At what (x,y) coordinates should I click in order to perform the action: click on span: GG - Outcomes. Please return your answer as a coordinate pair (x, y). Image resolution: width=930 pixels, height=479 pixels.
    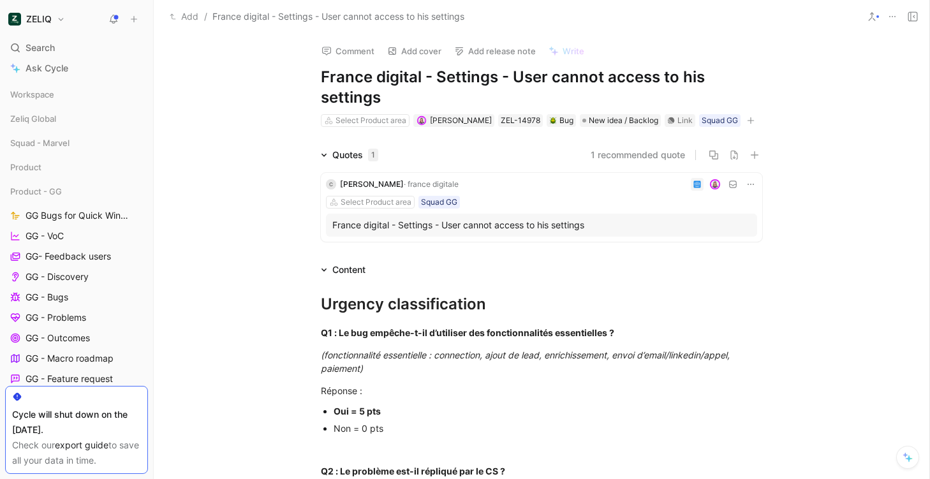
    Looking at the image, I should click on (57, 338).